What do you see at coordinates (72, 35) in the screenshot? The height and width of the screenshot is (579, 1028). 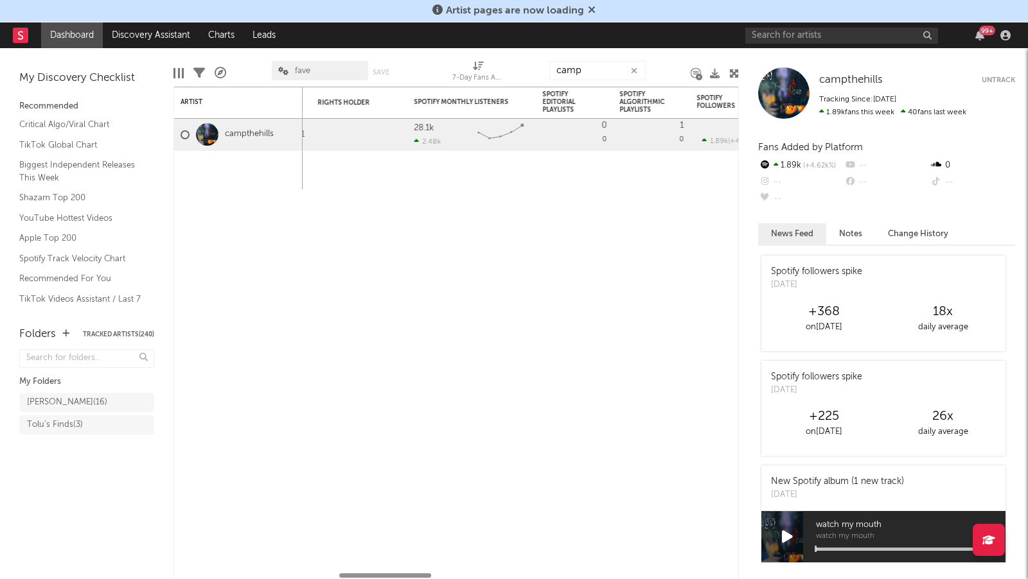 I see `a: Dashboard` at bounding box center [72, 35].